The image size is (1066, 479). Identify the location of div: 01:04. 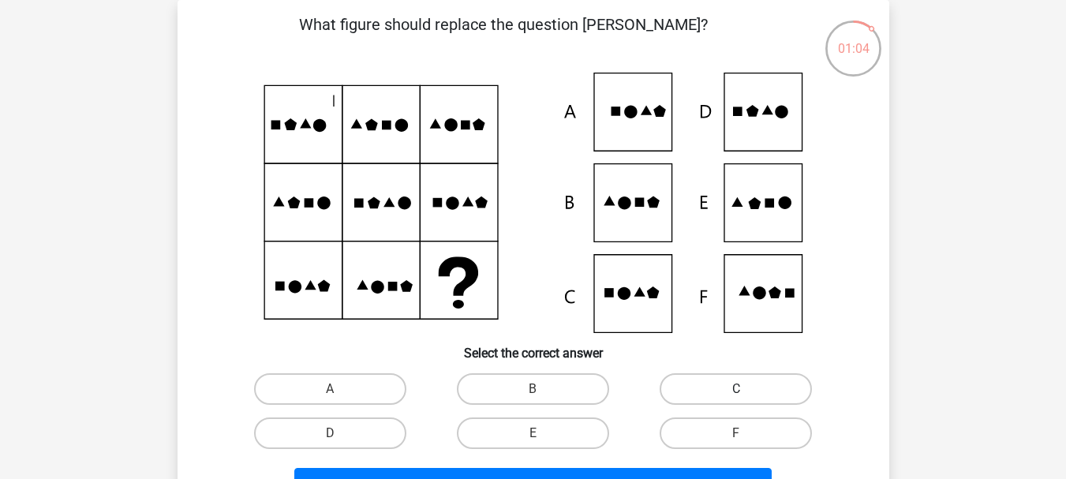
(853, 39).